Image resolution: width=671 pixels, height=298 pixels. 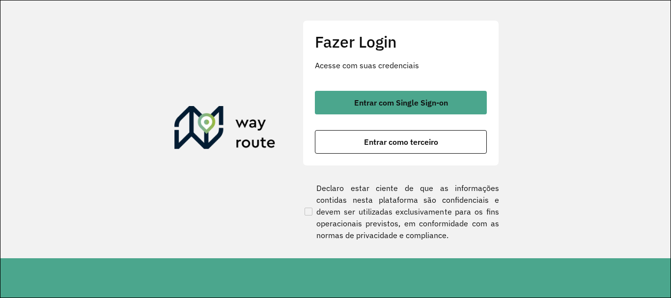 What do you see at coordinates (401, 103) in the screenshot?
I see `span: Entrar com Single Sign-on` at bounding box center [401, 103].